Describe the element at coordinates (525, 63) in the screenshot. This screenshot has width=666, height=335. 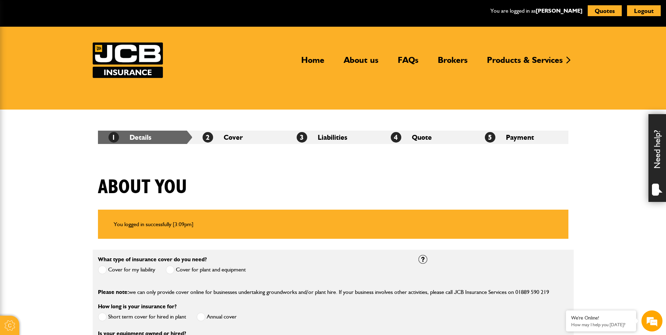
I see `a: Products & Services` at that location.